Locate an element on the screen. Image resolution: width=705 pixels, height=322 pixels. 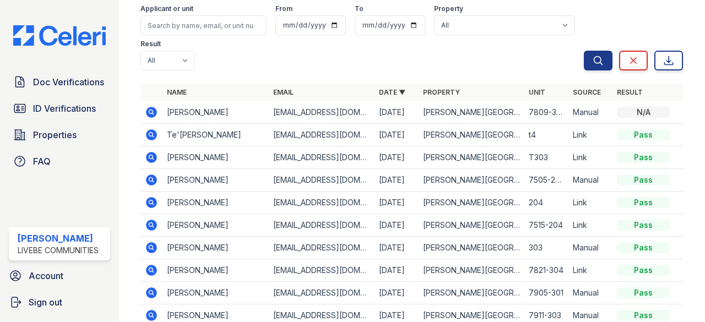
label: From is located at coordinates (283, 9).